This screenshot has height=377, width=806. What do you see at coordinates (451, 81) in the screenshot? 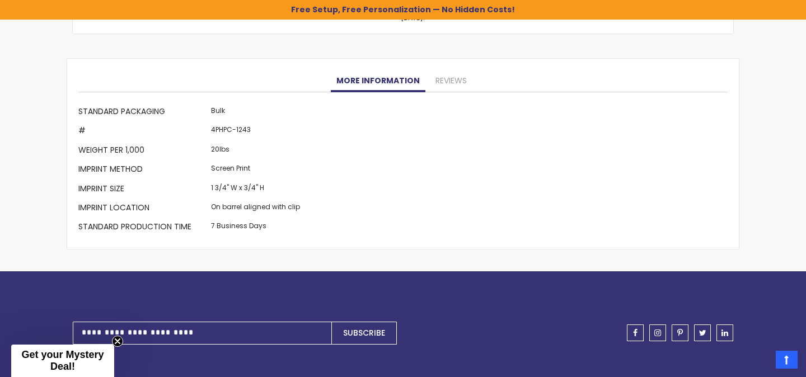
I see `a: Reviews` at bounding box center [451, 81].